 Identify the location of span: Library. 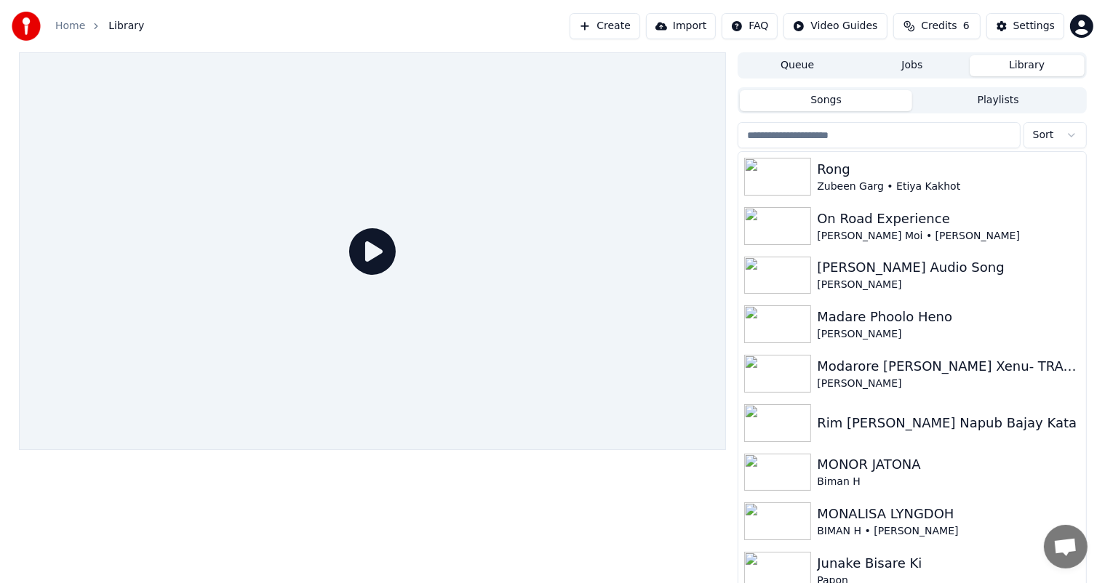
(126, 26).